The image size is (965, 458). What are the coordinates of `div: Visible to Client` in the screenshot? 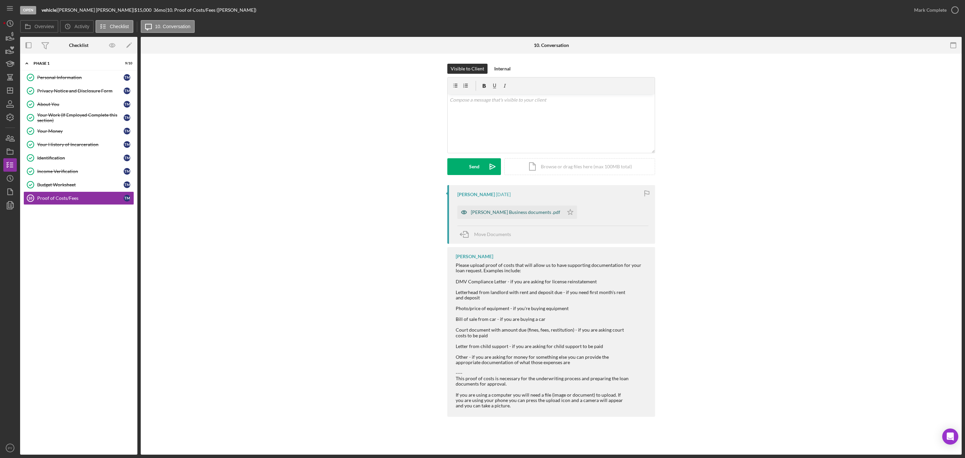 It's located at (467, 69).